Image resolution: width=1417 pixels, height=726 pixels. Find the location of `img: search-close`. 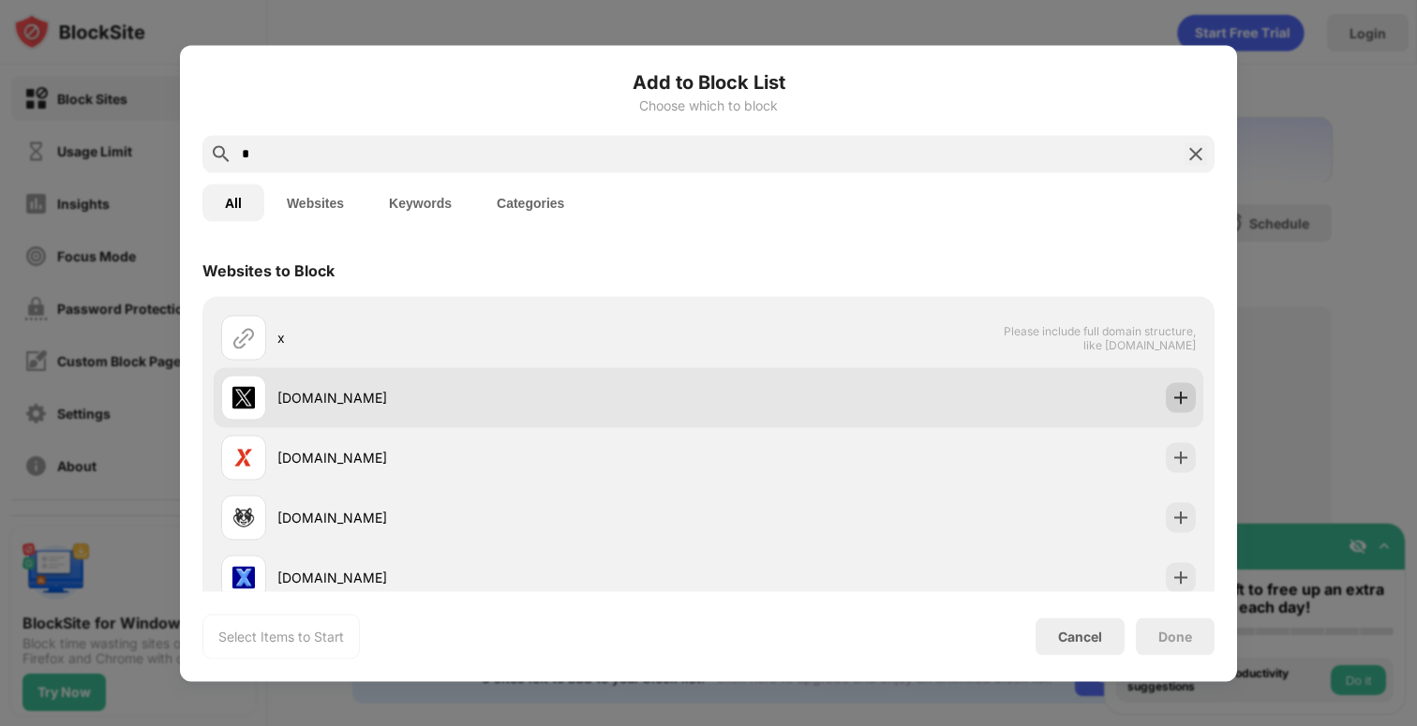

img: search-close is located at coordinates (1195, 154).